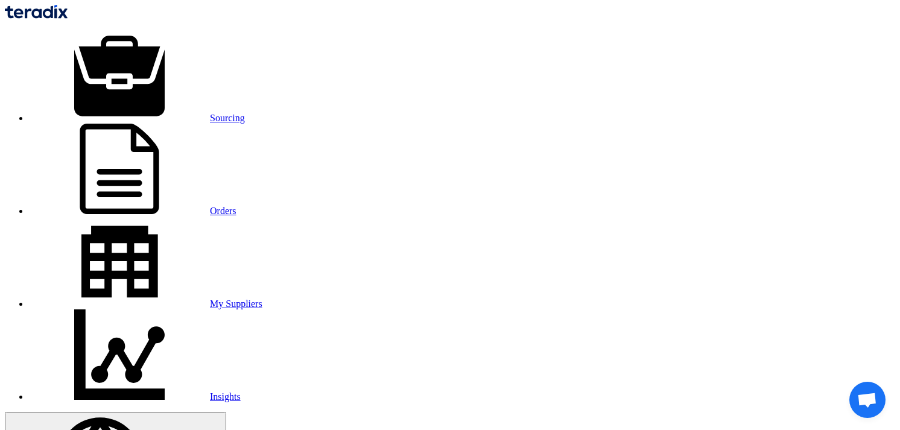 The height and width of the screenshot is (430, 900). I want to click on a: Insights, so click(135, 396).